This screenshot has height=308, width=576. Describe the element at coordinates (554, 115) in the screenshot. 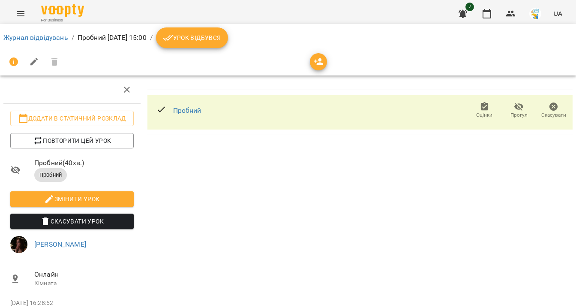

I see `span: Скасувати` at that location.